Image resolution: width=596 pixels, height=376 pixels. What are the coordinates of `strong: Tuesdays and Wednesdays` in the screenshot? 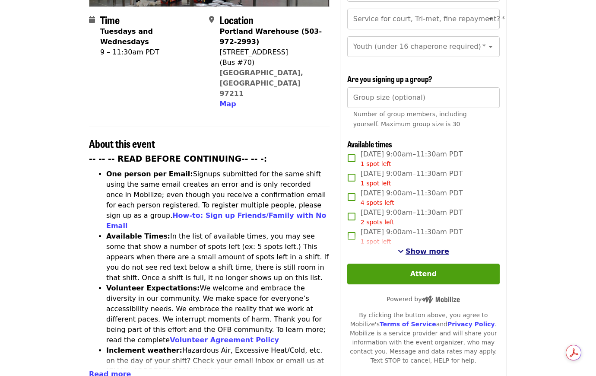 It's located at (127, 36).